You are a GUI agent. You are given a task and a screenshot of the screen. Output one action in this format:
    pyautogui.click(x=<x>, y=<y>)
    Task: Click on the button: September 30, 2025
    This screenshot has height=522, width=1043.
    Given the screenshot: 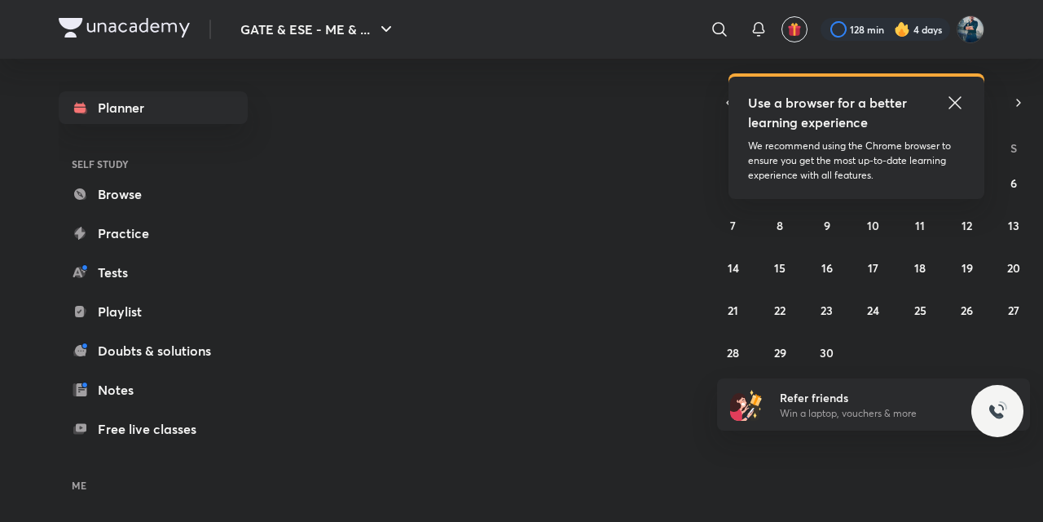 What is the action you would take?
    pyautogui.click(x=827, y=352)
    